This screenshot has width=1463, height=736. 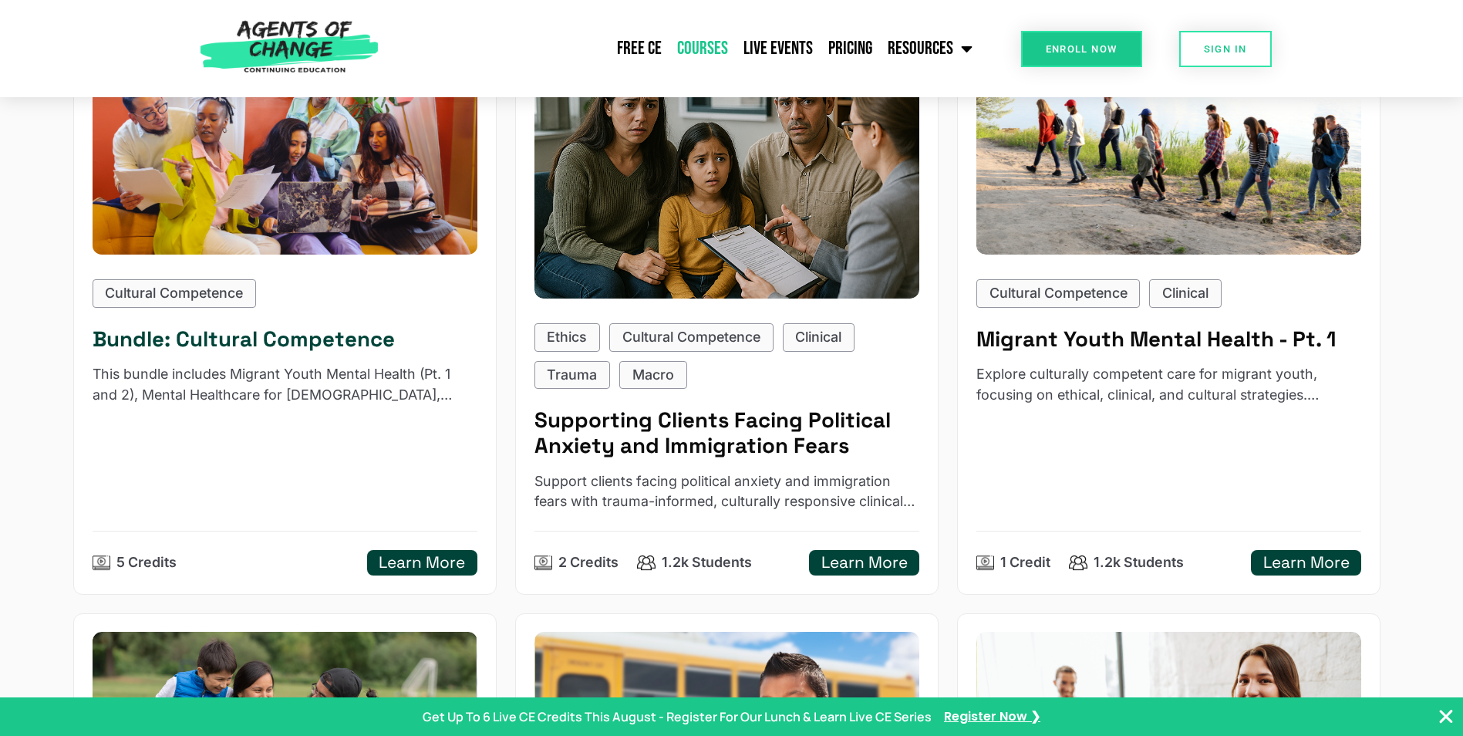 I want to click on p: Trauma, so click(x=572, y=375).